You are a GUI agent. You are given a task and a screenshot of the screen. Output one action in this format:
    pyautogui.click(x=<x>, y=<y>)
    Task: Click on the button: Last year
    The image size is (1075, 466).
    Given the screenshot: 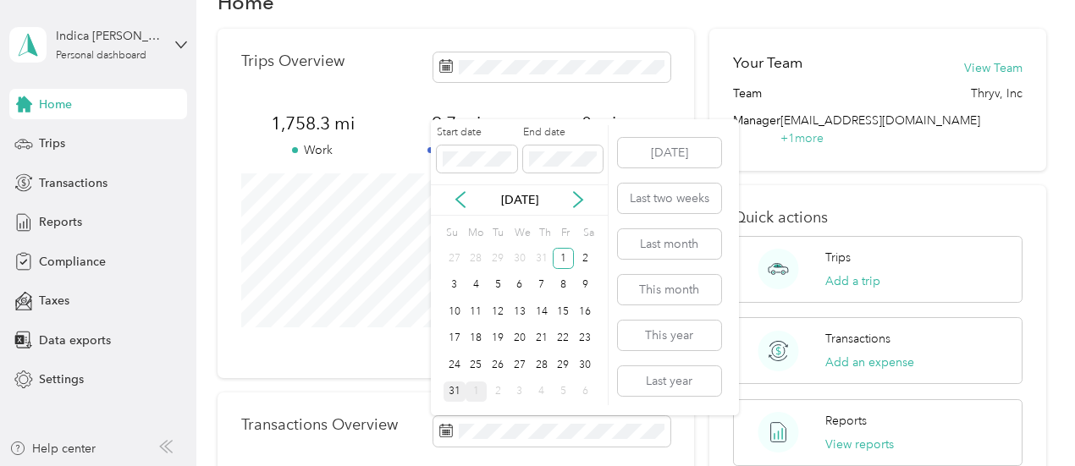 What is the action you would take?
    pyautogui.click(x=670, y=381)
    